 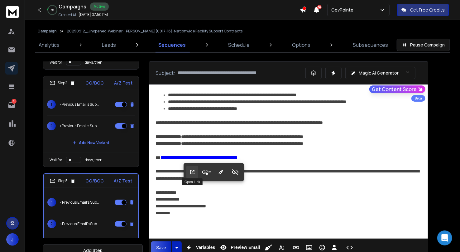 I want to click on p: Subsequences, so click(x=370, y=45).